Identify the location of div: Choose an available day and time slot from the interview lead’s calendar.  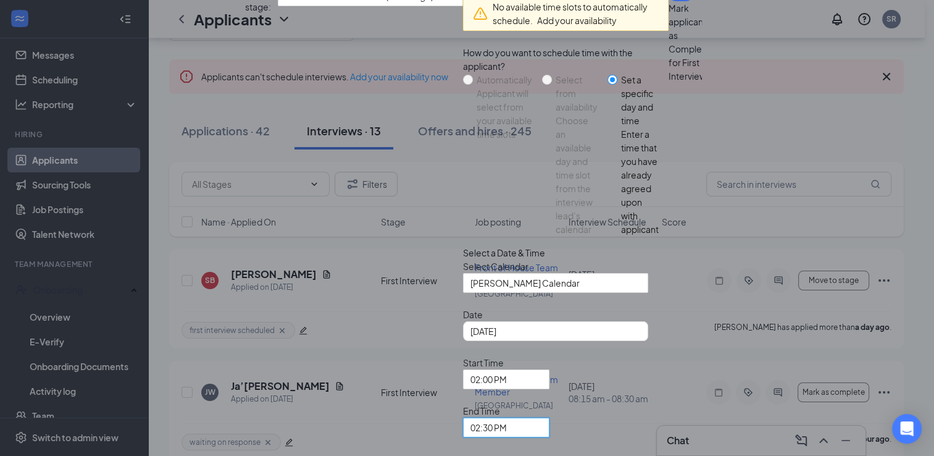
(577, 175).